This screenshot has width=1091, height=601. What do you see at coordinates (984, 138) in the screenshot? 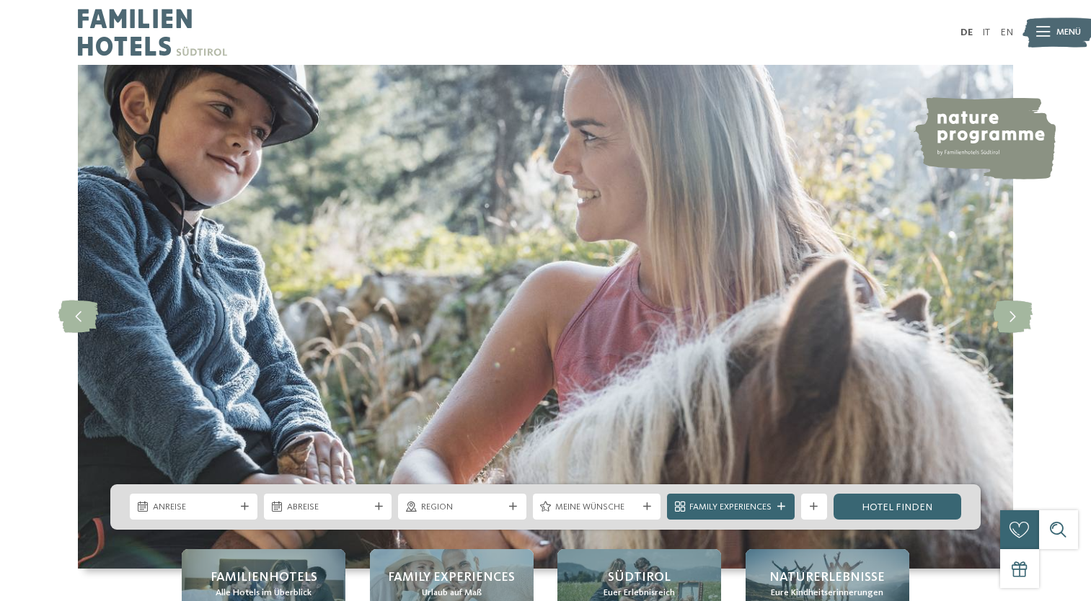
I see `a: nature programme by Familienhotels Südtirol` at bounding box center [984, 138].